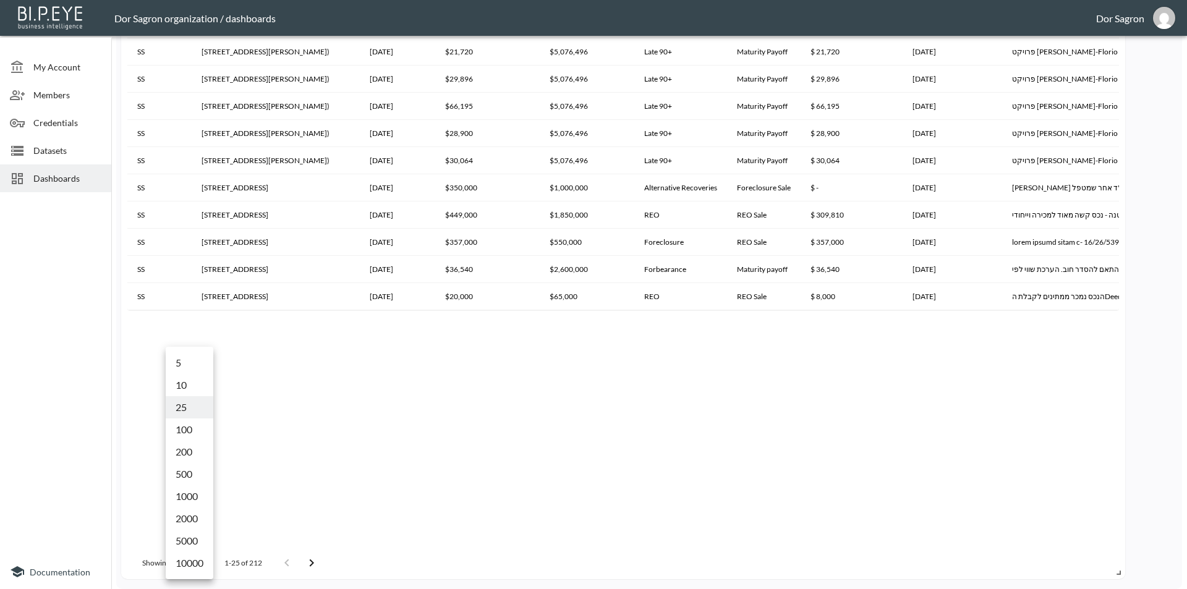  I want to click on li: 10, so click(189, 385).